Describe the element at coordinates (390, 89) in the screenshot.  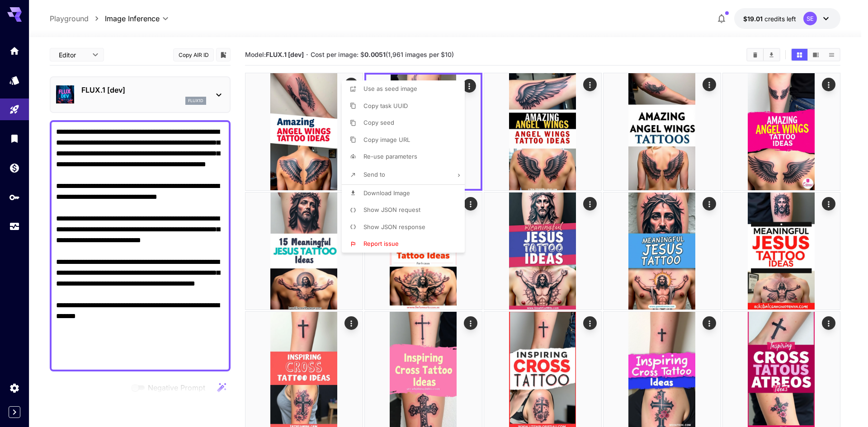
I see `span: Use as seed image` at that location.